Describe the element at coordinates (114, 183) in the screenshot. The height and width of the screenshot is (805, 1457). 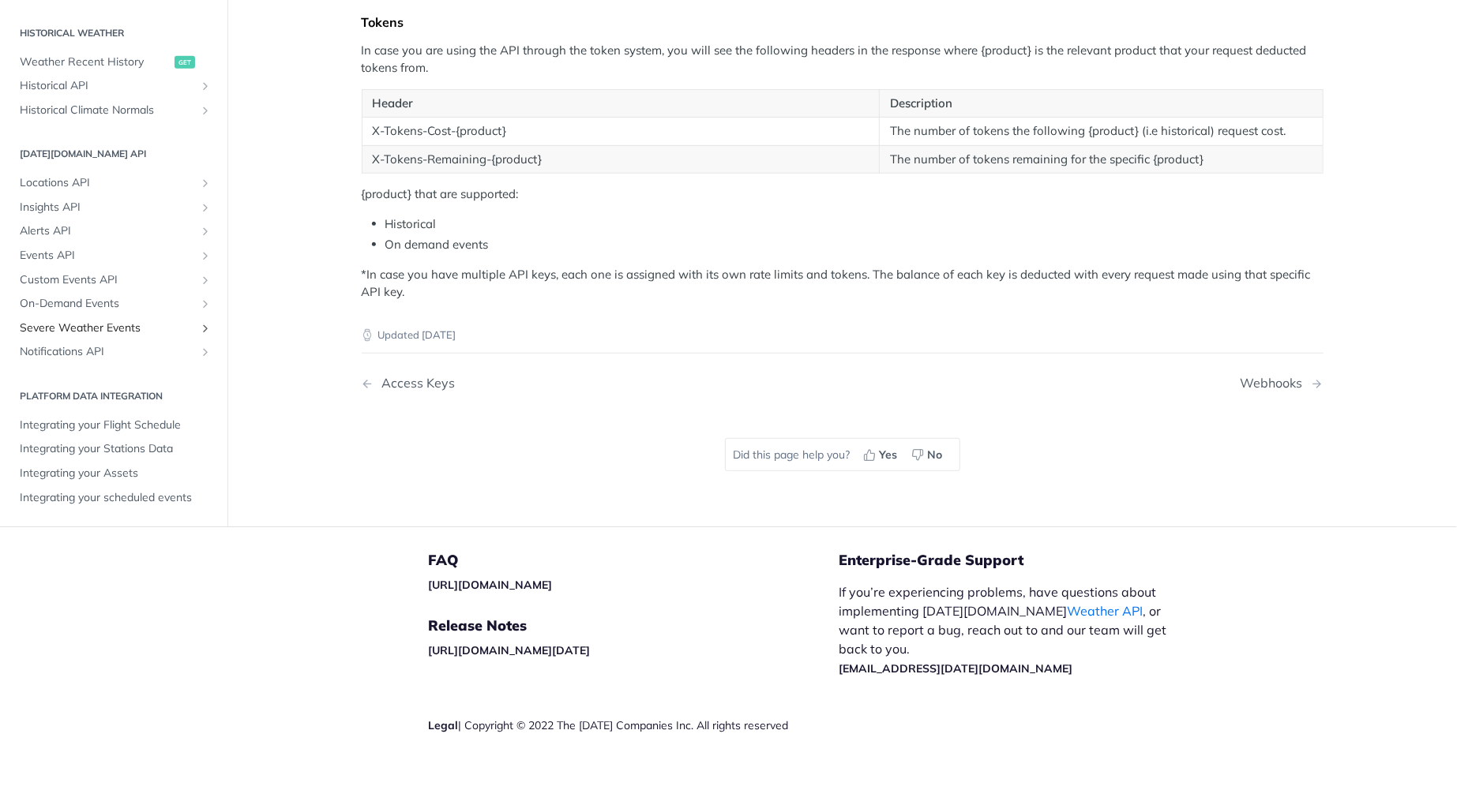
I see `a: Locations APIShow subpages for Locations API` at that location.